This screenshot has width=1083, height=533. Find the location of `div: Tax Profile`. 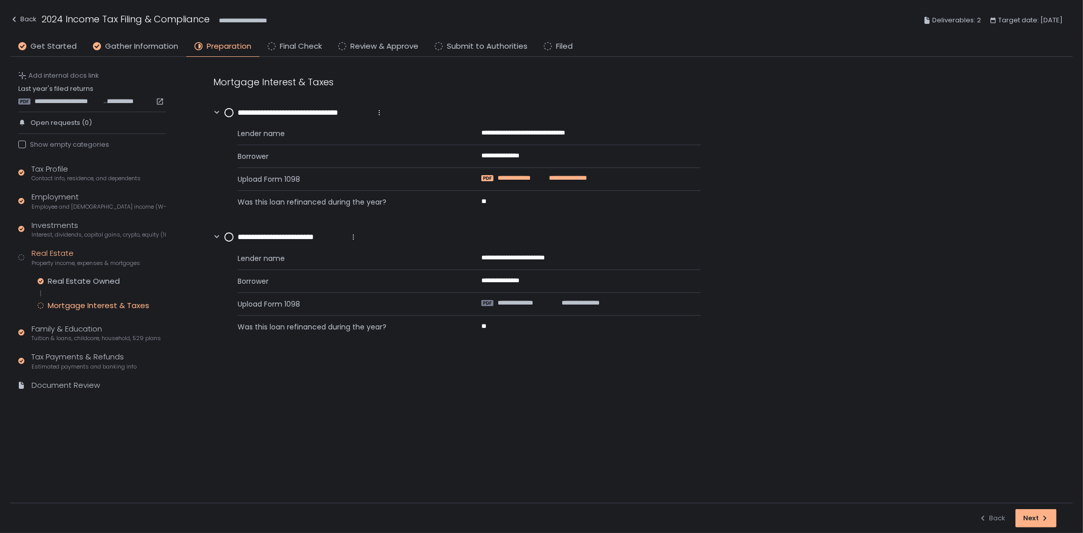

div: Tax Profile is located at coordinates (86, 173).